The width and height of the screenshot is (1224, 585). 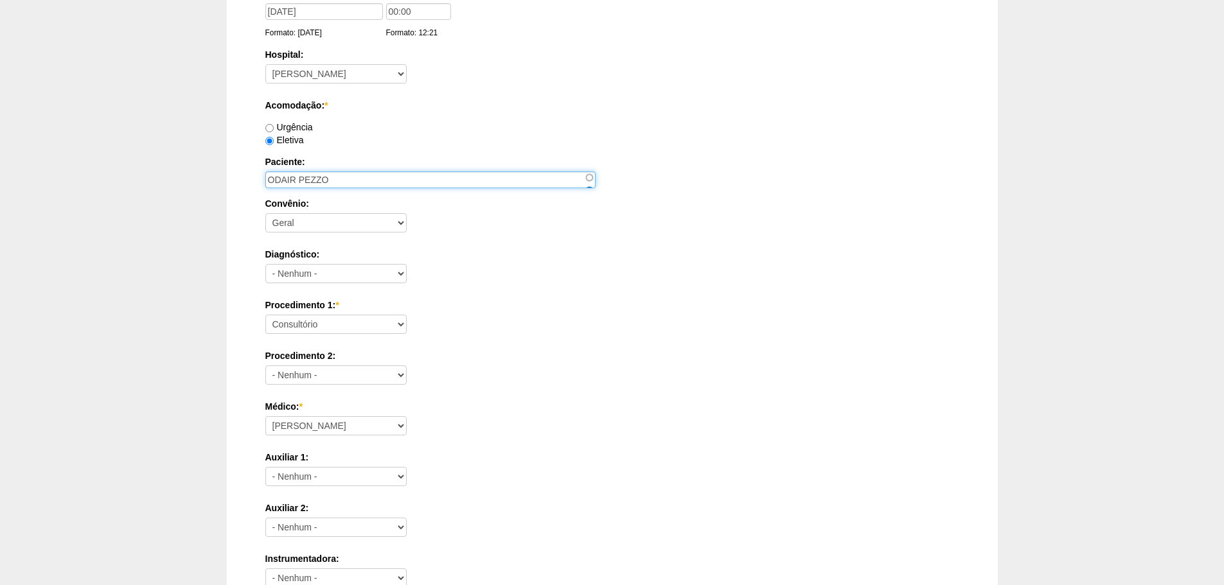 I want to click on label: Auxiliar 2:, so click(x=612, y=508).